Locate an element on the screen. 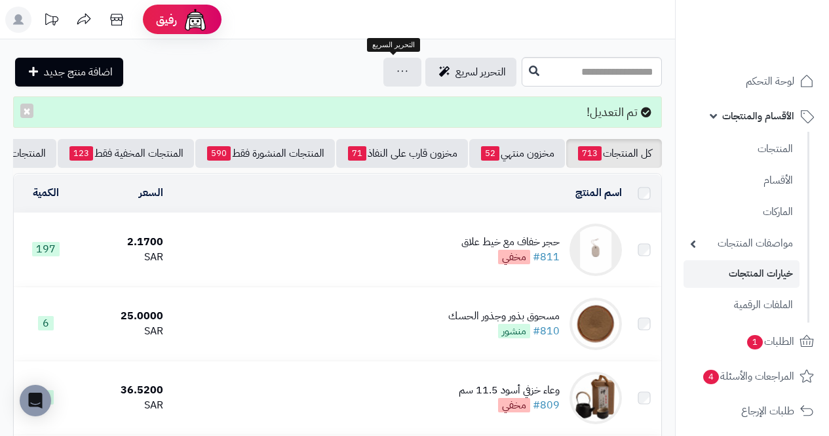  div: مسحوق بذور وجذور الحسك is located at coordinates (504, 316).